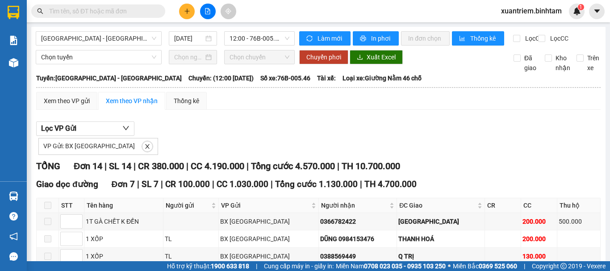  What do you see at coordinates (391, 266) in the screenshot?
I see `span: Miền Nam` at bounding box center [391, 266].